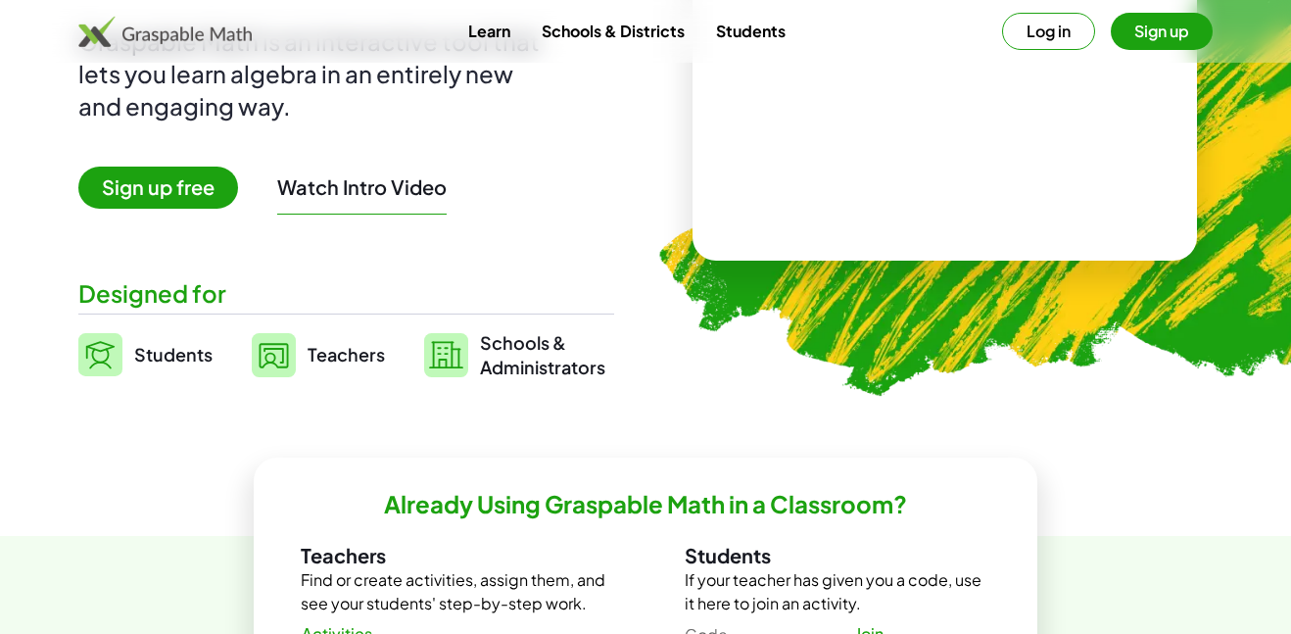 Image resolution: width=1291 pixels, height=634 pixels. Describe the element at coordinates (346, 354) in the screenshot. I see `span: Teachers` at that location.